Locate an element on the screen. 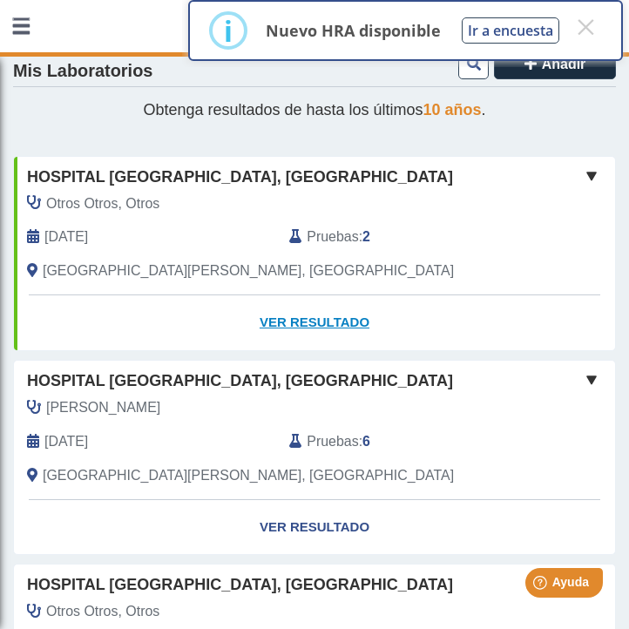 The width and height of the screenshot is (629, 629). span: Sepulveda, Jose is located at coordinates (103, 408).